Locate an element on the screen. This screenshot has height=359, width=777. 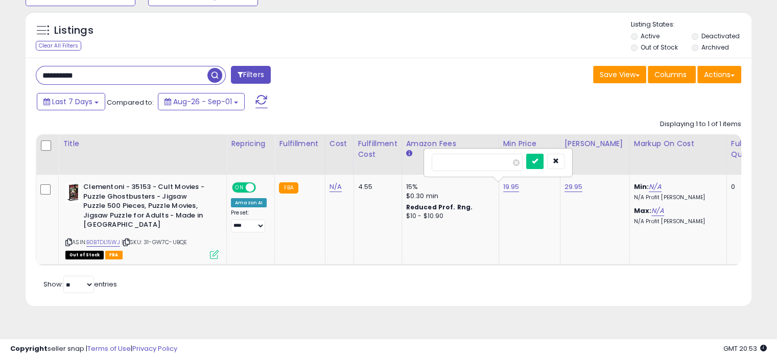
div: Preset: is located at coordinates (249, 221).